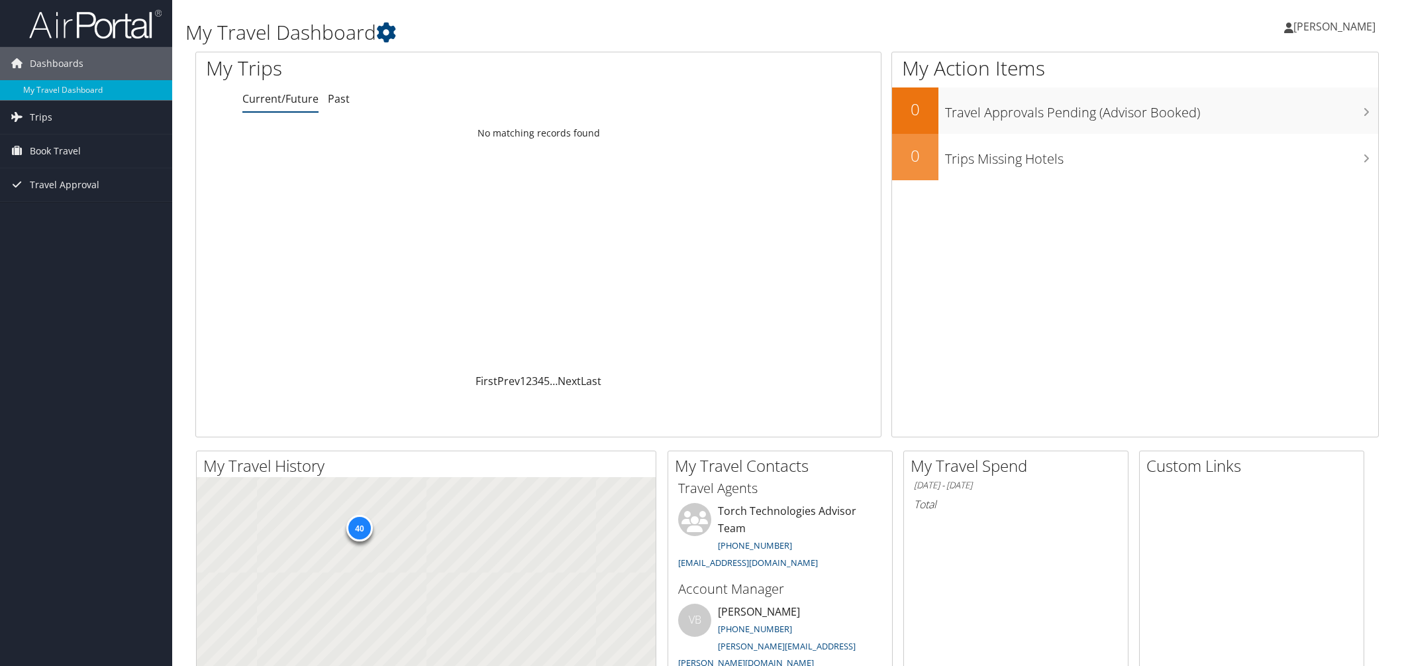  What do you see at coordinates (1135, 68) in the screenshot?
I see `h1: My Action Items` at bounding box center [1135, 68].